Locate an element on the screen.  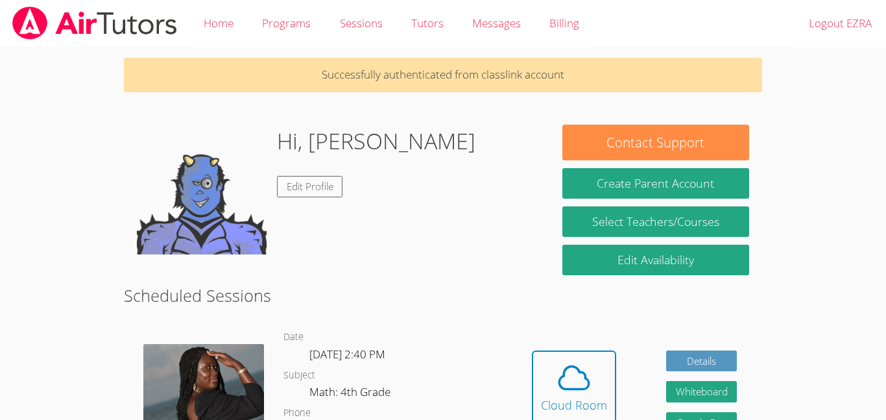
button: Contact Support is located at coordinates (656, 142).